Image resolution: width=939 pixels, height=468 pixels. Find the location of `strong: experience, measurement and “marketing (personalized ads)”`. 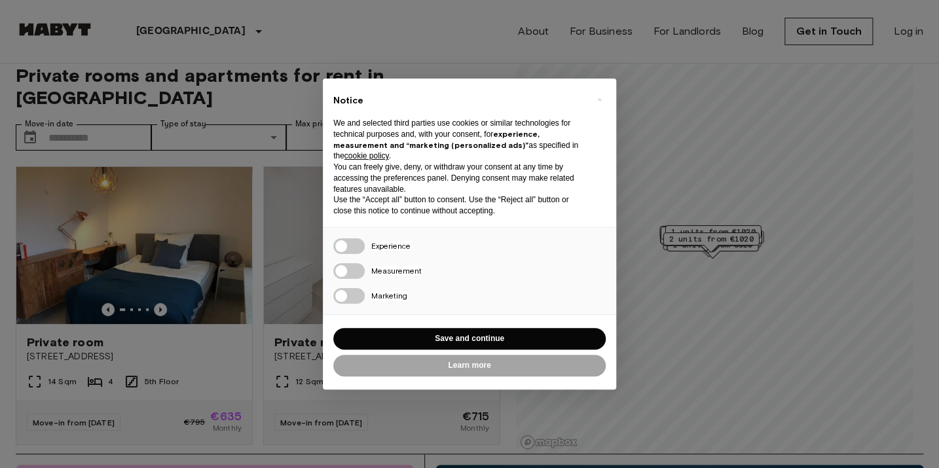

strong: experience, measurement and “marketing (personalized ads)” is located at coordinates (436, 139).